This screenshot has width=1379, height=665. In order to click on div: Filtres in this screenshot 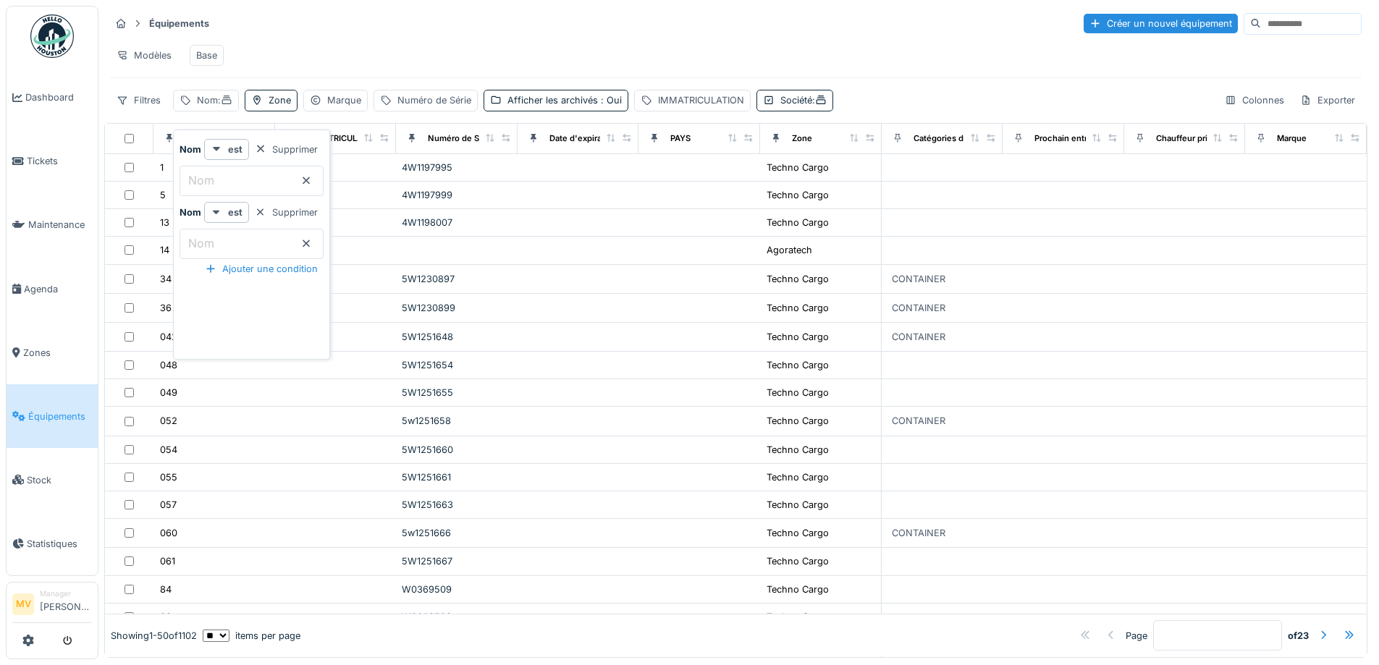, I will do `click(138, 100)`.